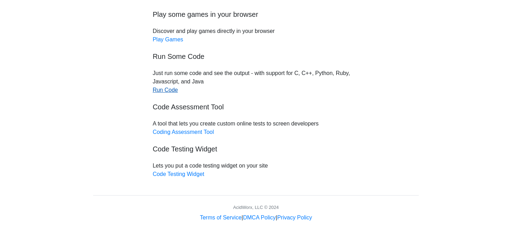  What do you see at coordinates (256, 149) in the screenshot?
I see `h5: Code Testing Widget` at bounding box center [256, 149].